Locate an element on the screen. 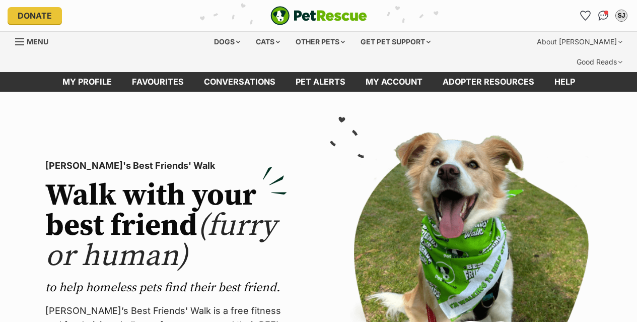 Image resolution: width=637 pixels, height=322 pixels. div: Get pet support is located at coordinates (395, 42).